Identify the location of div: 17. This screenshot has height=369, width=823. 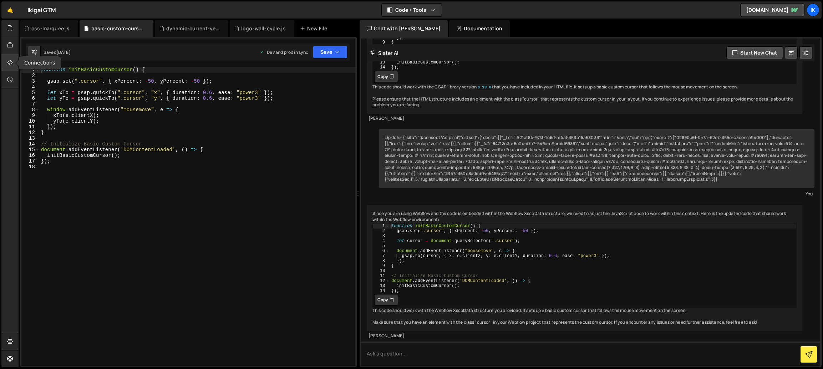
(30, 161).